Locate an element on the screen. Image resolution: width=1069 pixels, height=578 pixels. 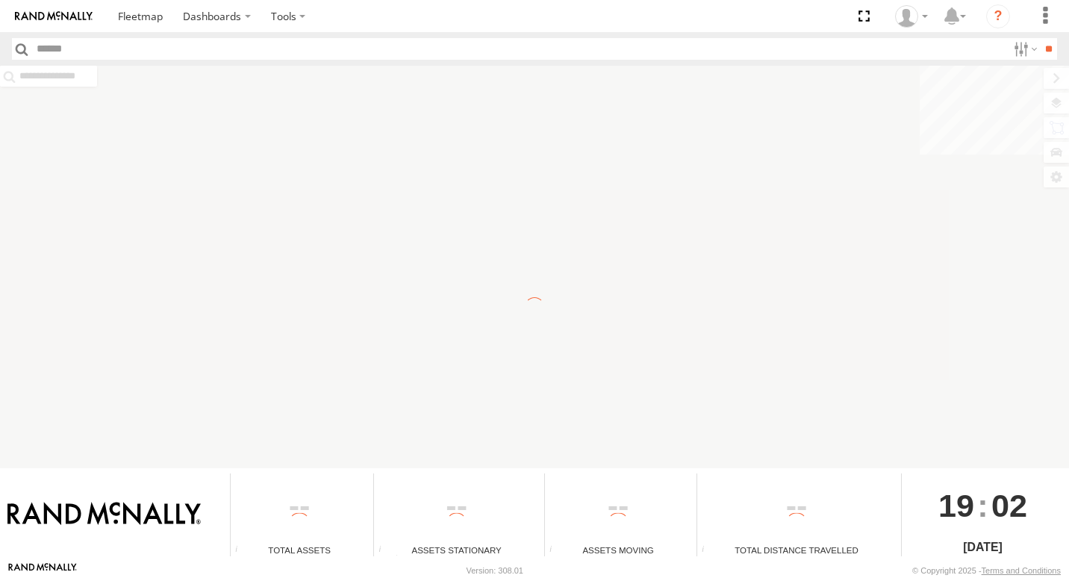
div: Assets Stationary is located at coordinates (456, 549).